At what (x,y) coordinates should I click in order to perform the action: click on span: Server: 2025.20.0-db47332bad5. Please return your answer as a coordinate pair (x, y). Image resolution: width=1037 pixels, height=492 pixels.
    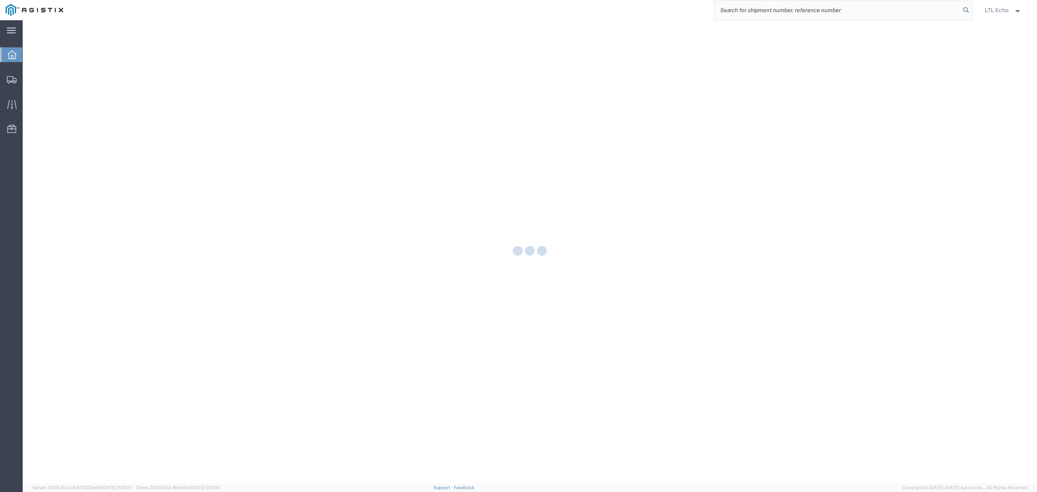
    Looking at the image, I should click on (82, 487).